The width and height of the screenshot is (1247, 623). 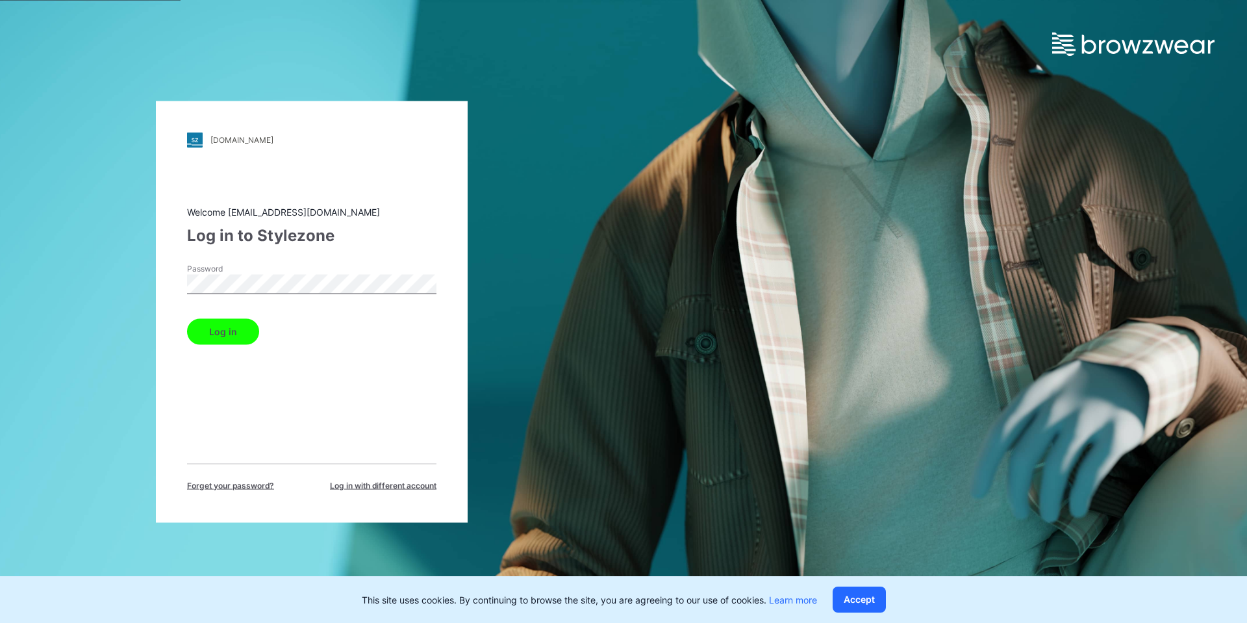 What do you see at coordinates (195, 140) in the screenshot?
I see `img: stylezone-logo.562084cfcfab977791bfbf7441f1a819.svg` at bounding box center [195, 140].